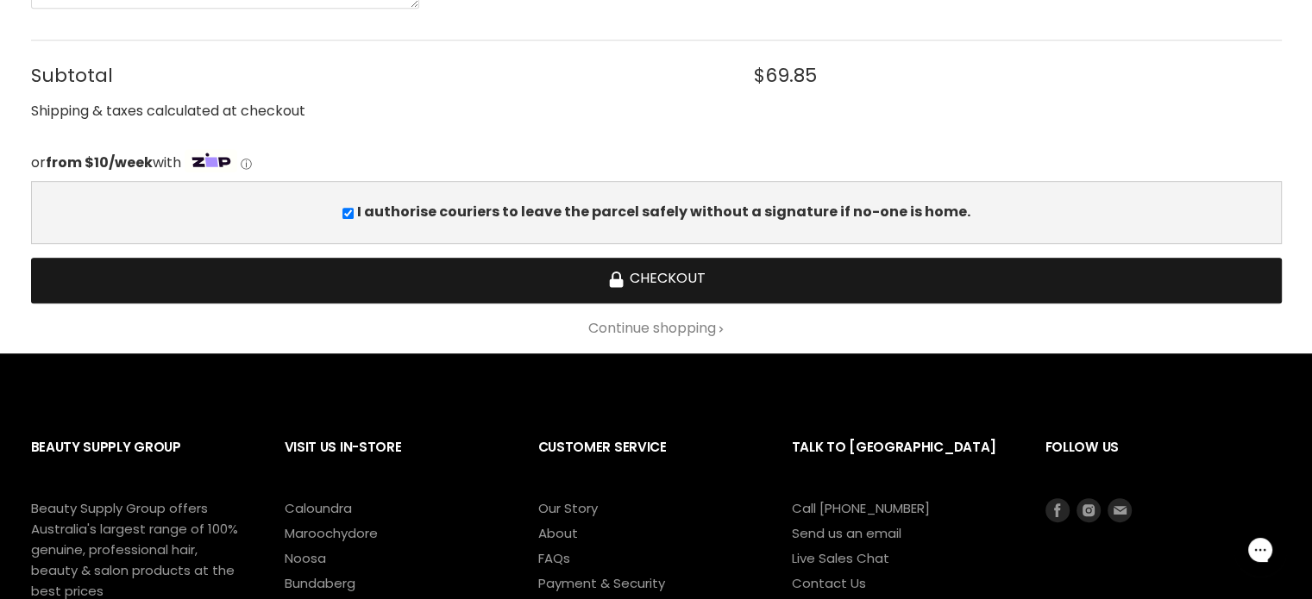 Image resolution: width=1312 pixels, height=599 pixels. Describe the element at coordinates (663, 211) in the screenshot. I see `b: I authorise couriers to leave the parcel safely without a signature if no-one is home.` at that location.